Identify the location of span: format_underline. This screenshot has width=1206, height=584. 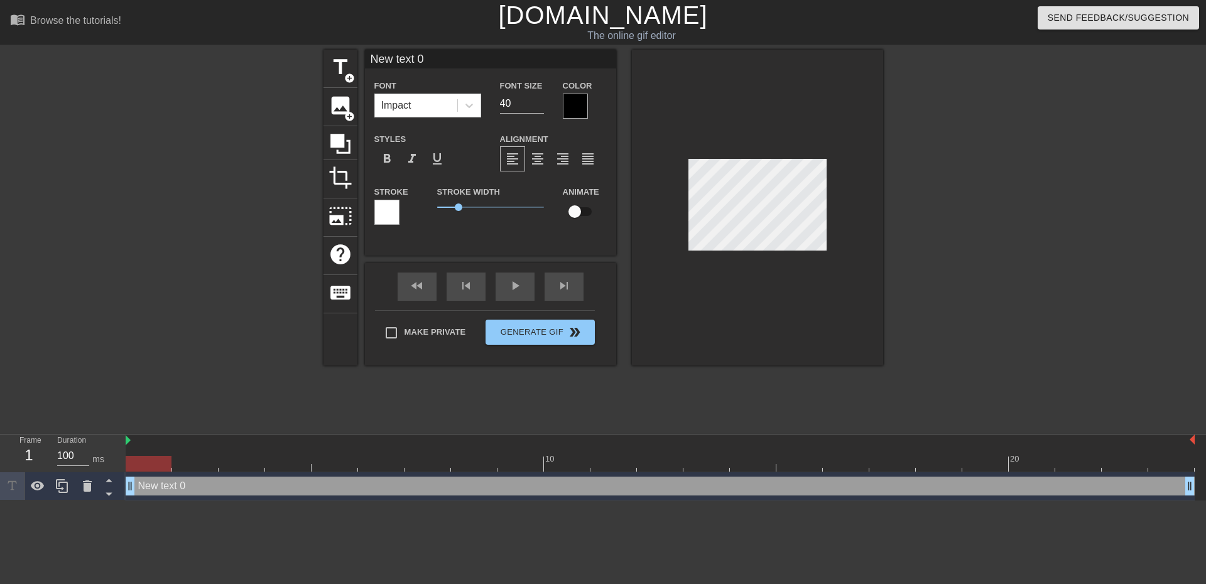
(437, 159).